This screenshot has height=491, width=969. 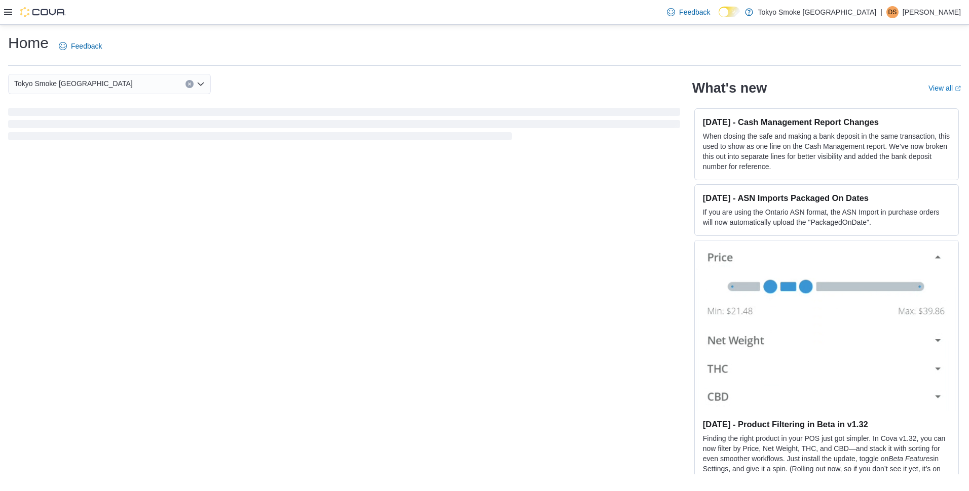 What do you see at coordinates (729, 88) in the screenshot?
I see `h2: What's new` at bounding box center [729, 88].